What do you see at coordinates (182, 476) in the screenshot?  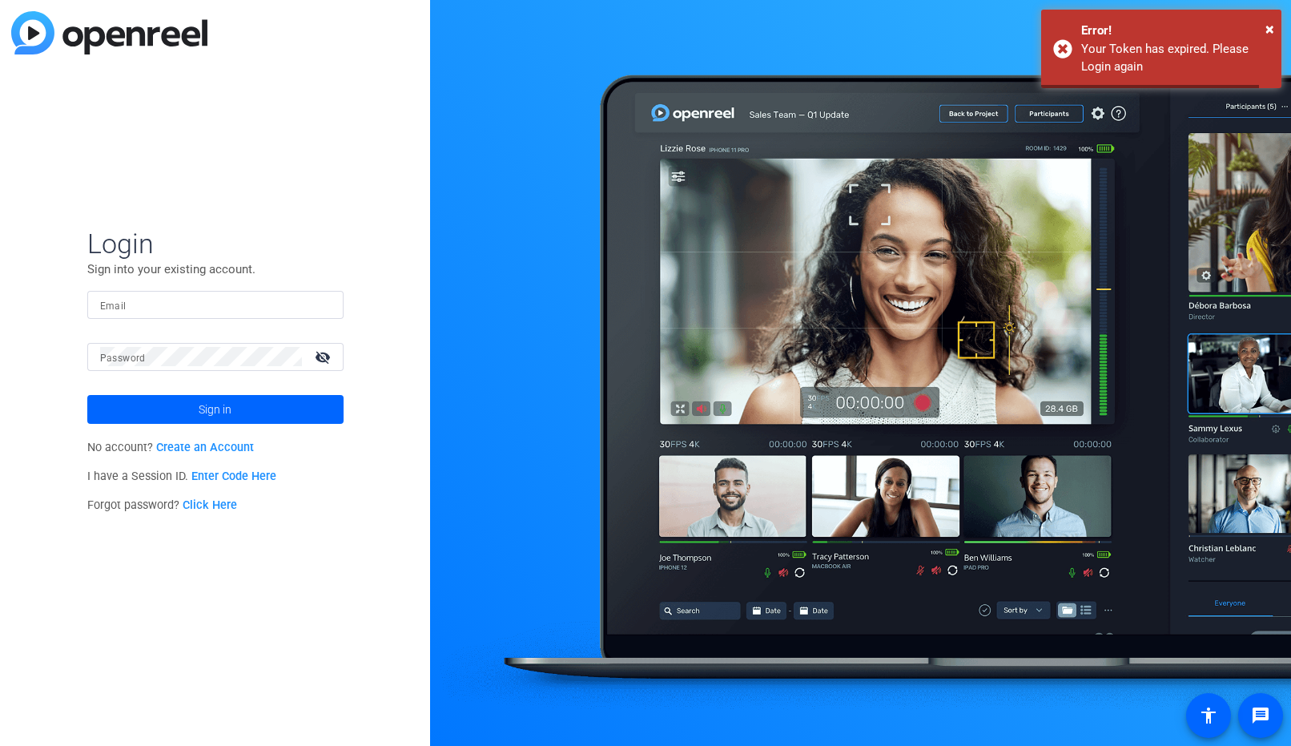 I see `span: I have a Session ID.` at bounding box center [182, 476].